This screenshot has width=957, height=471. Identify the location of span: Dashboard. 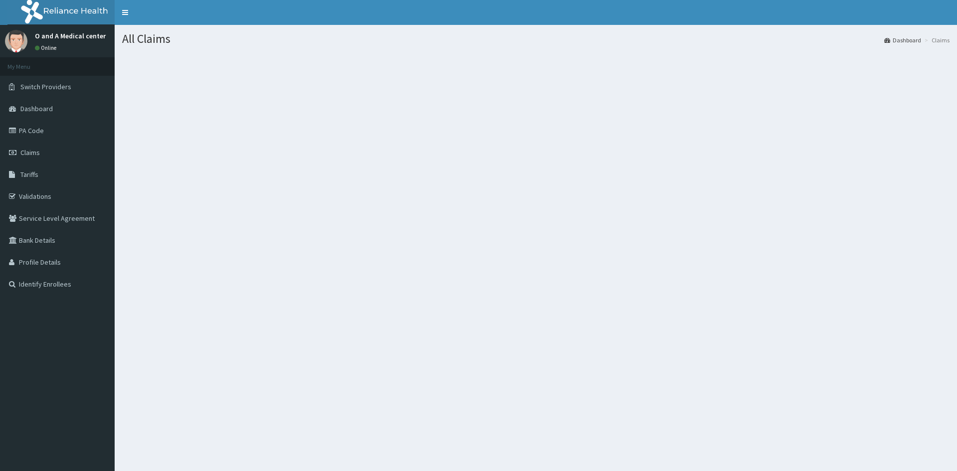
(36, 109).